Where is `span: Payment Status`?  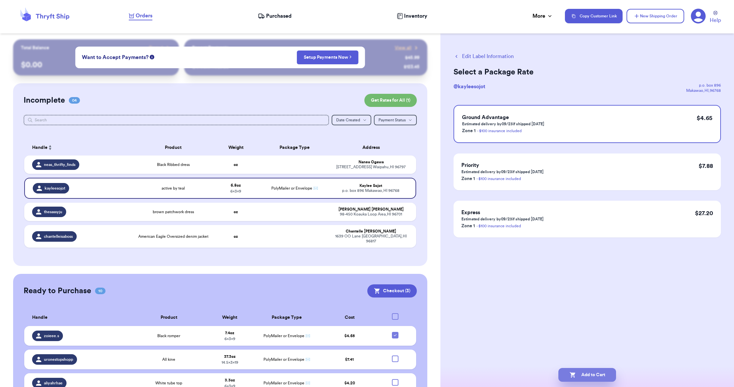
span: Payment Status is located at coordinates (392, 120).